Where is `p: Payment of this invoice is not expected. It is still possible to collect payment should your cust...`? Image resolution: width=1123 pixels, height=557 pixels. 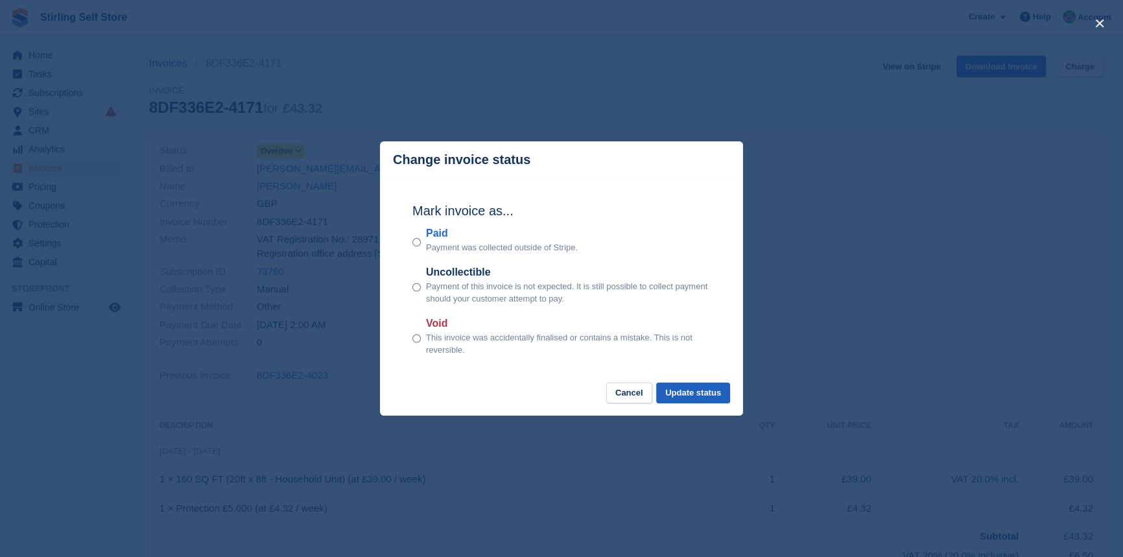 p: Payment of this invoice is not expected. It is still possible to collect payment should your cust... is located at coordinates (568, 292).